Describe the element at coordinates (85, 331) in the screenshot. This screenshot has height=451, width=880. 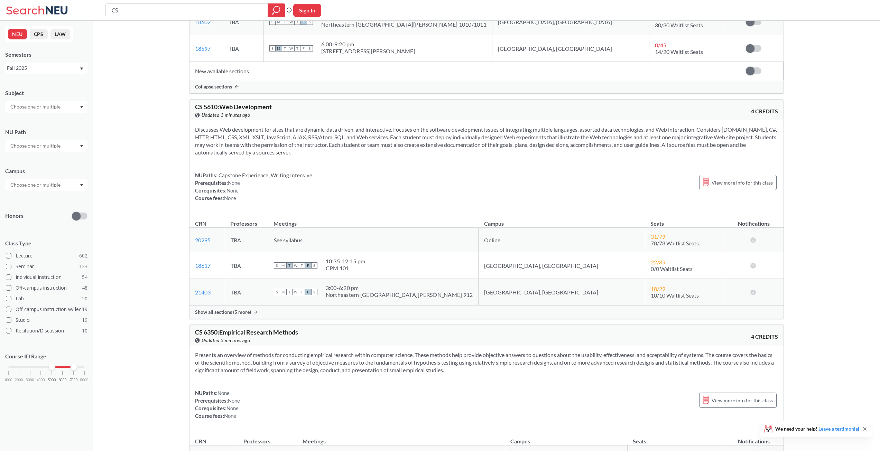
I see `span: 10` at that location.